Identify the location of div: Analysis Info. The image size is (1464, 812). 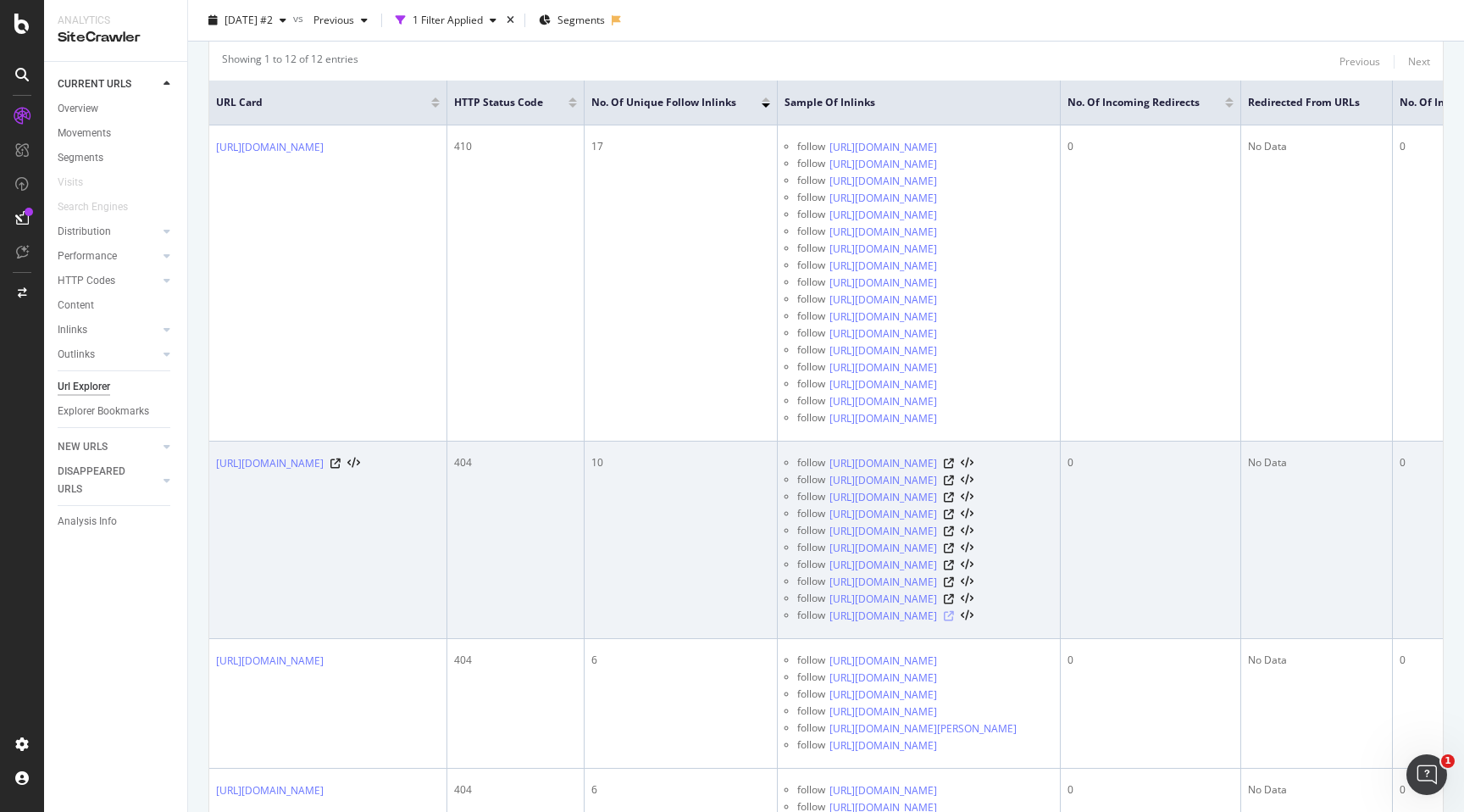
(87, 521).